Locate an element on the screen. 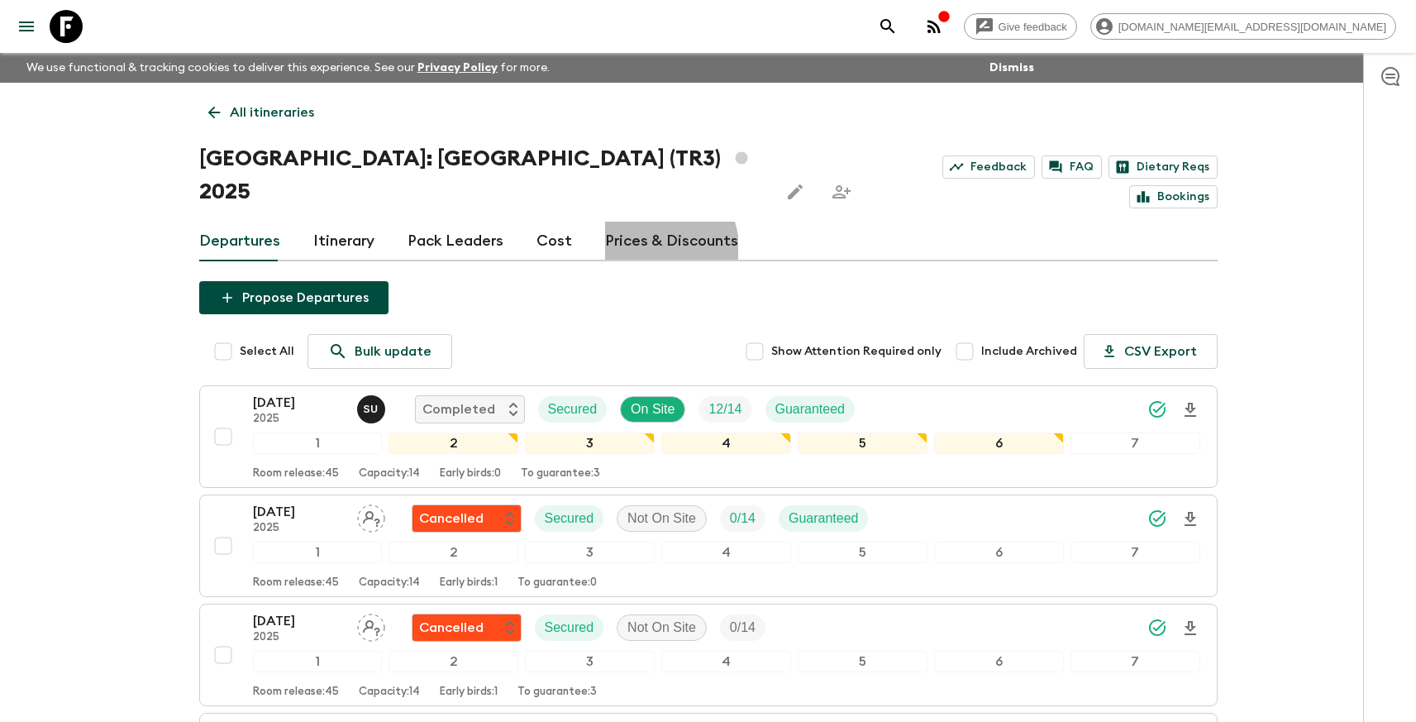 The width and height of the screenshot is (1416, 722). span: Include Archived is located at coordinates (1029, 351).